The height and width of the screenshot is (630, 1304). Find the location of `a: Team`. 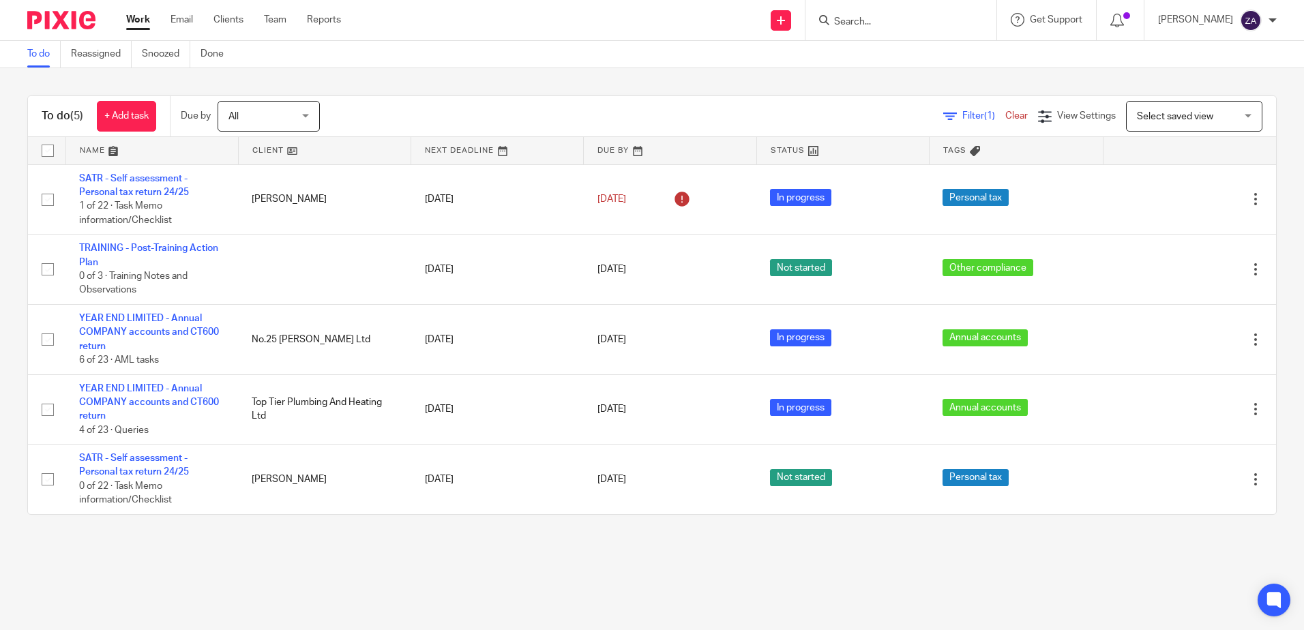

a: Team is located at coordinates (275, 20).